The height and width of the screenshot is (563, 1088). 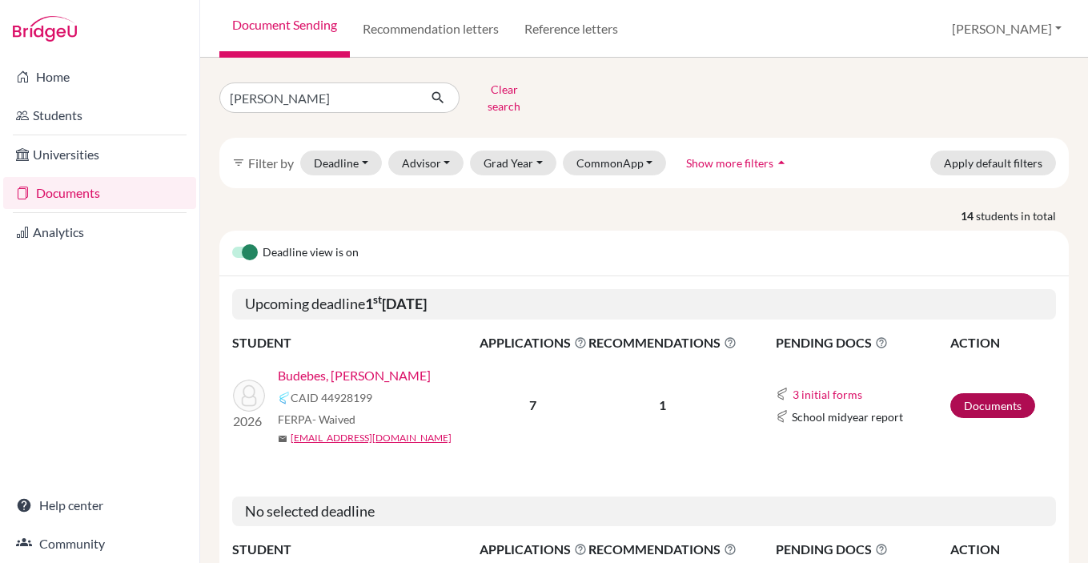 I want to click on i: arrow_drop_up, so click(x=781, y=162).